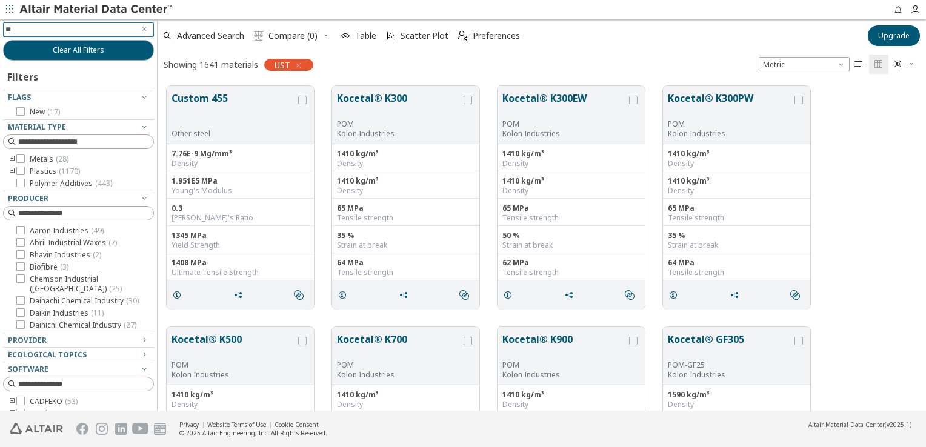 The height and width of the screenshot is (447, 926). I want to click on span: Ecological Topics, so click(47, 355).